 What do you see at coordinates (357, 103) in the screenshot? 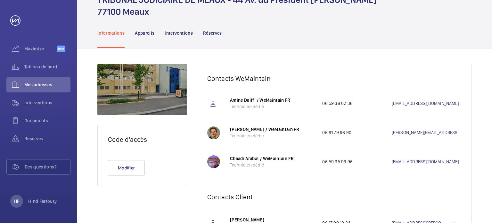
I see `p: 06 59 36 02 36` at bounding box center [357, 103].